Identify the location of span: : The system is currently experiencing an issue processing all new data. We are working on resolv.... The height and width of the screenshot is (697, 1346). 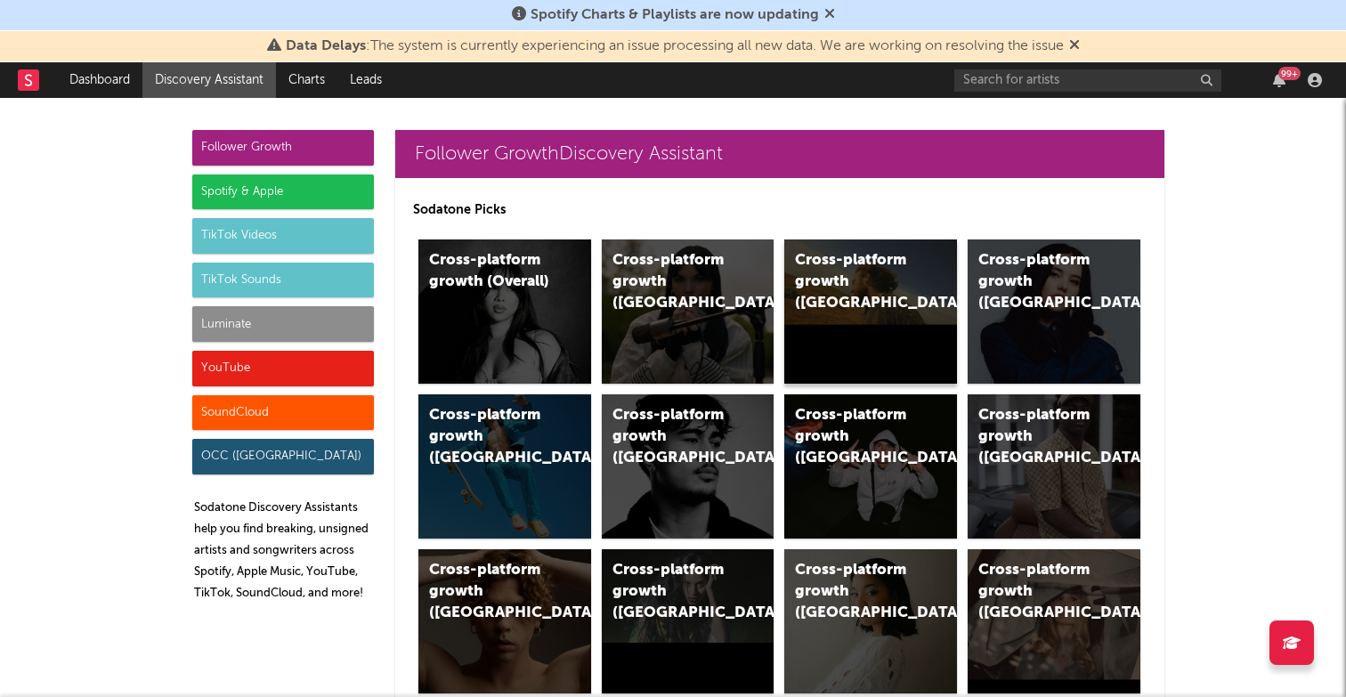
(675, 46).